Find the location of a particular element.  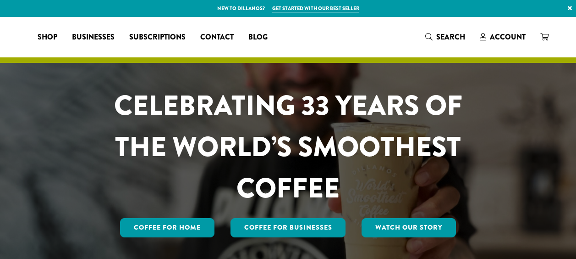

a: Get started with our best seller is located at coordinates (316, 8).